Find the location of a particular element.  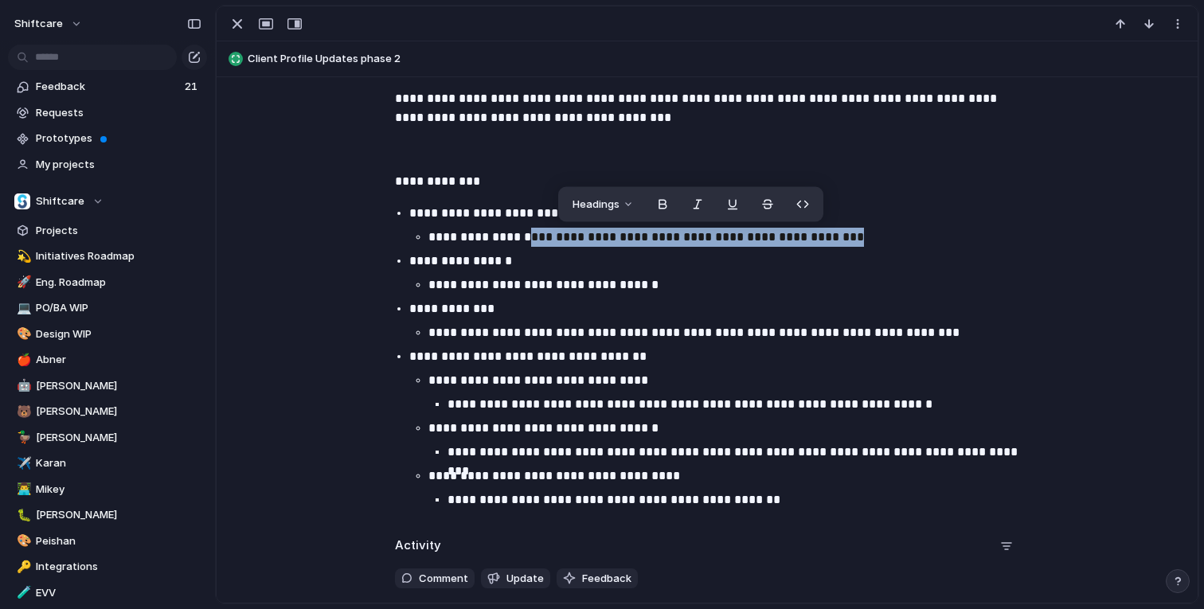

button: shiftcare is located at coordinates (49, 24).